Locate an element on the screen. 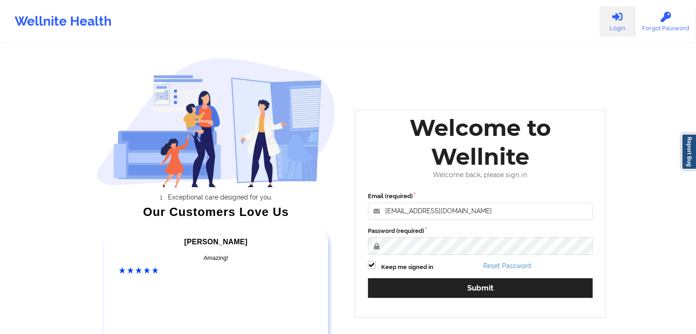  input: Email address is located at coordinates (481, 211).